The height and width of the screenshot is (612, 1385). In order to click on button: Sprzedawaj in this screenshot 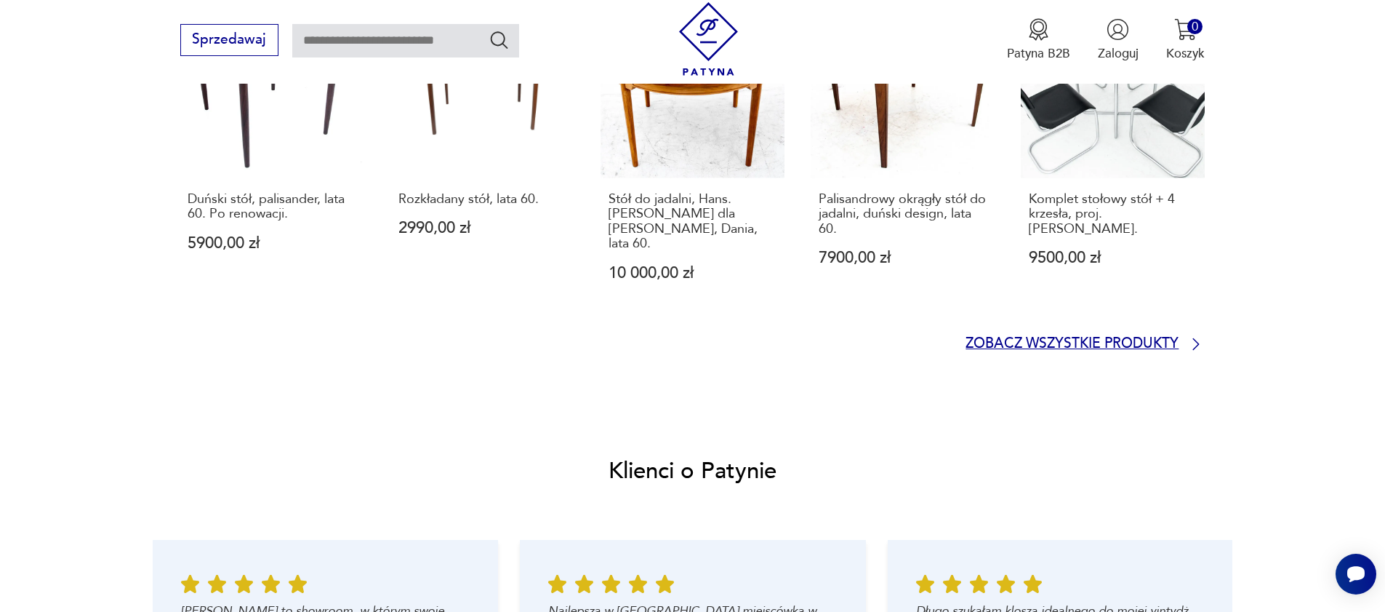, I will do `click(229, 40)`.